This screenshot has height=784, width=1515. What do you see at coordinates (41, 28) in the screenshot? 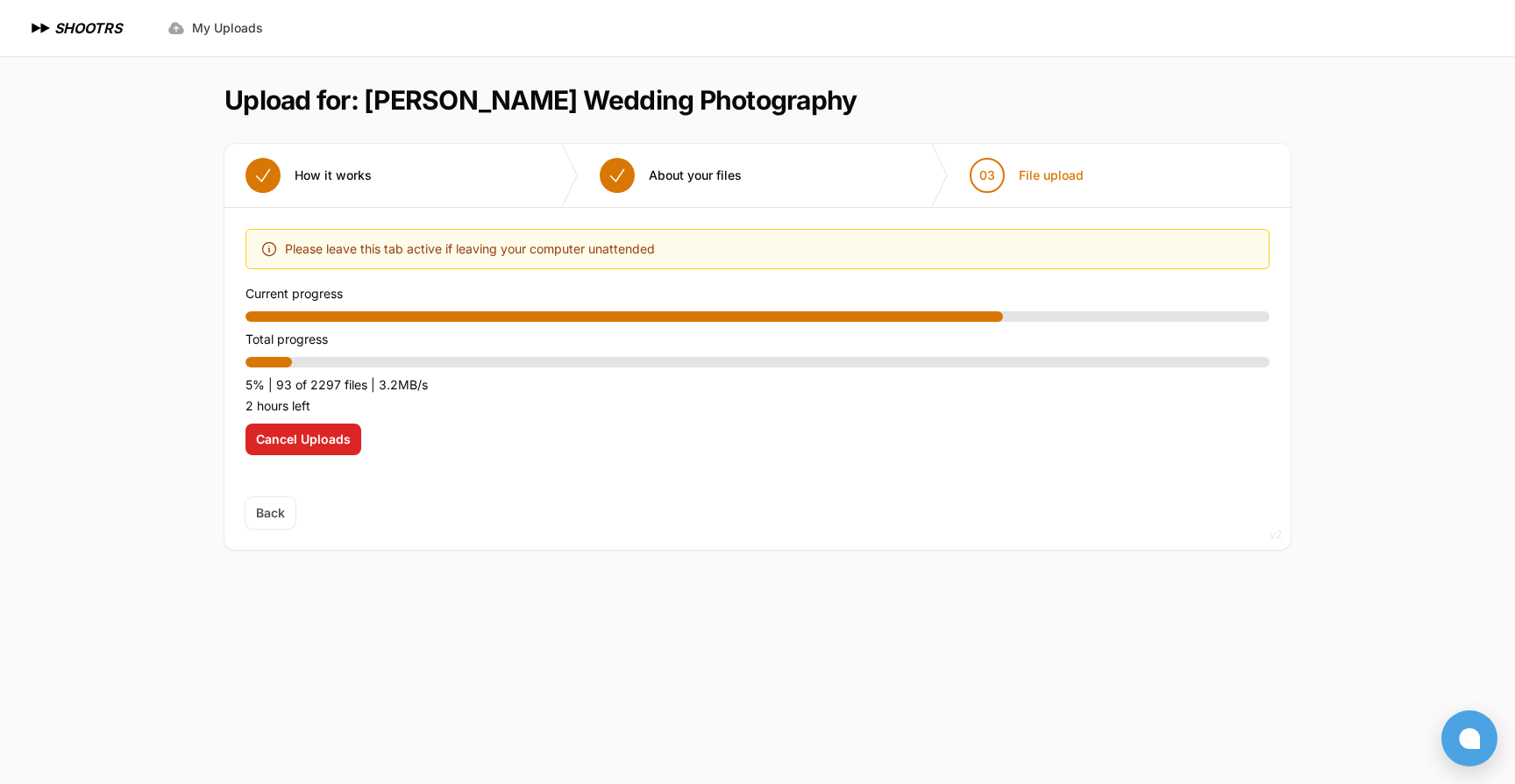
I see `img: SHOOTRS` at bounding box center [41, 28].